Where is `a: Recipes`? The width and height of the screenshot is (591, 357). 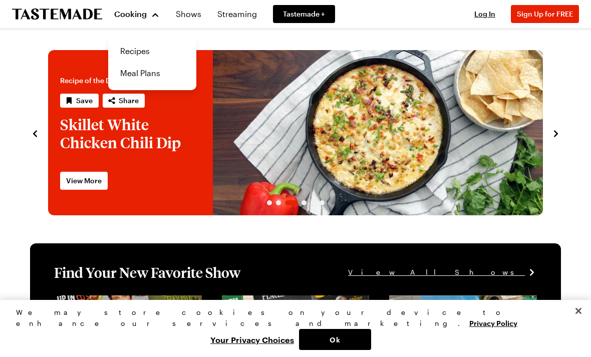
a: Recipes is located at coordinates (152, 51).